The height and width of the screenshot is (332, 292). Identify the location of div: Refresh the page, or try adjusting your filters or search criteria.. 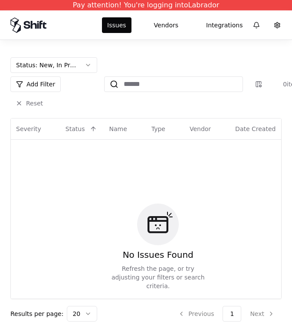
(158, 277).